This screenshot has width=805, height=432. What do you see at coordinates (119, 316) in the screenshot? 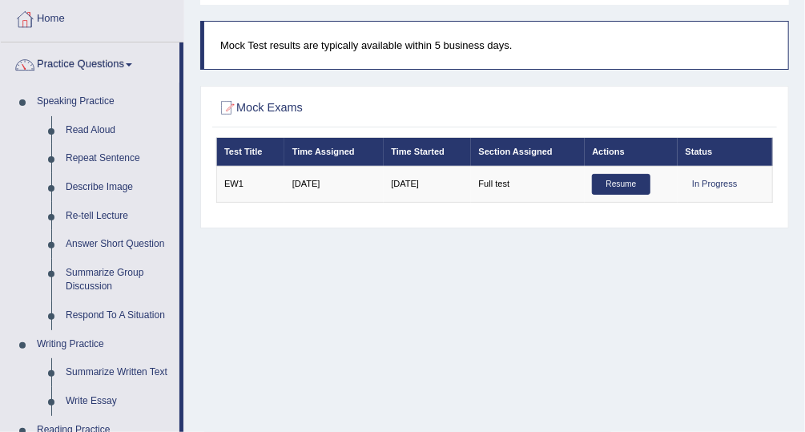
I see `a: Respond To A Situation` at bounding box center [119, 316].